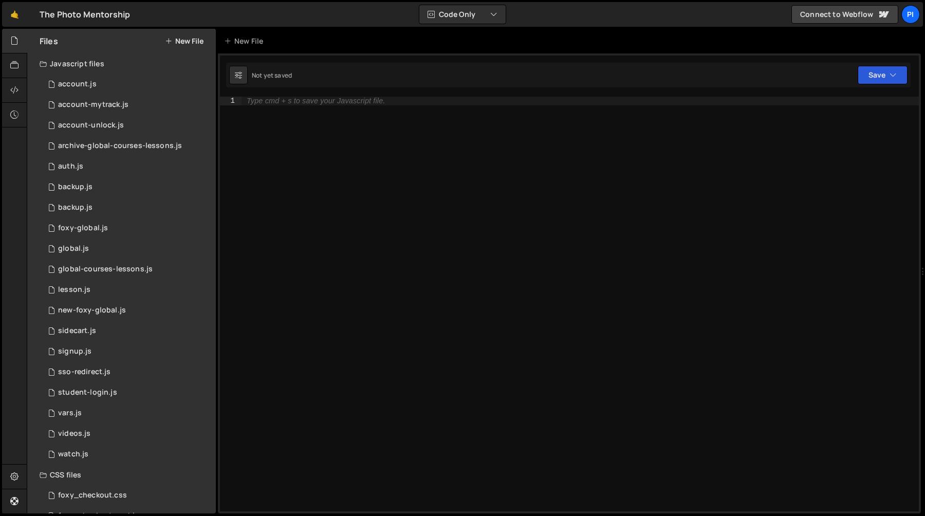 The width and height of the screenshot is (925, 516). What do you see at coordinates (127, 166) in the screenshot?
I see `div: 13533/34034.js` at bounding box center [127, 166].